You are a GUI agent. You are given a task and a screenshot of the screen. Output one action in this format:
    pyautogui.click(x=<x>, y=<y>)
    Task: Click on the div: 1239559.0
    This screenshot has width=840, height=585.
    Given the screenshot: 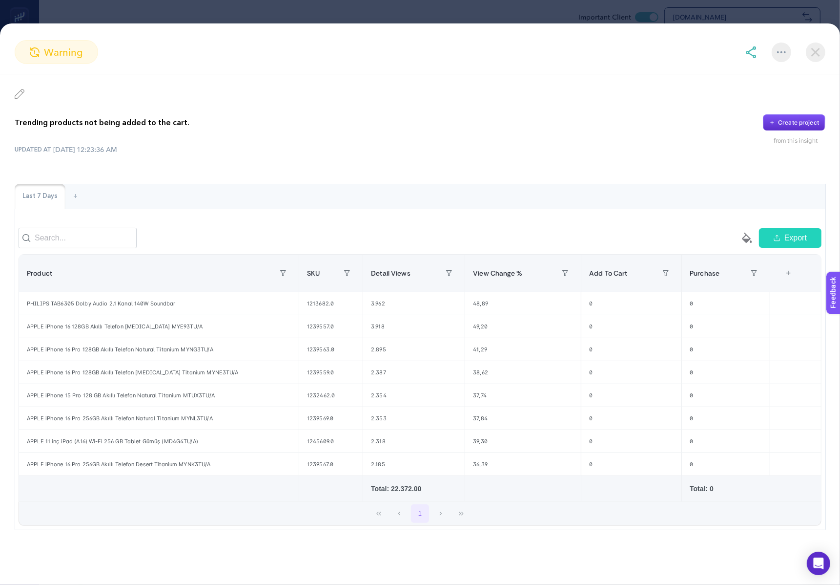 What is the action you would take?
    pyautogui.click(x=331, y=372)
    